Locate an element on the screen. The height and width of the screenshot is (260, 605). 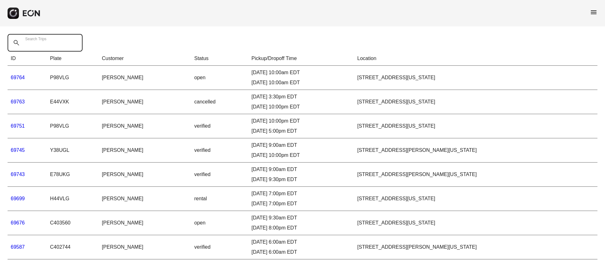
a: 69745 is located at coordinates (18, 150).